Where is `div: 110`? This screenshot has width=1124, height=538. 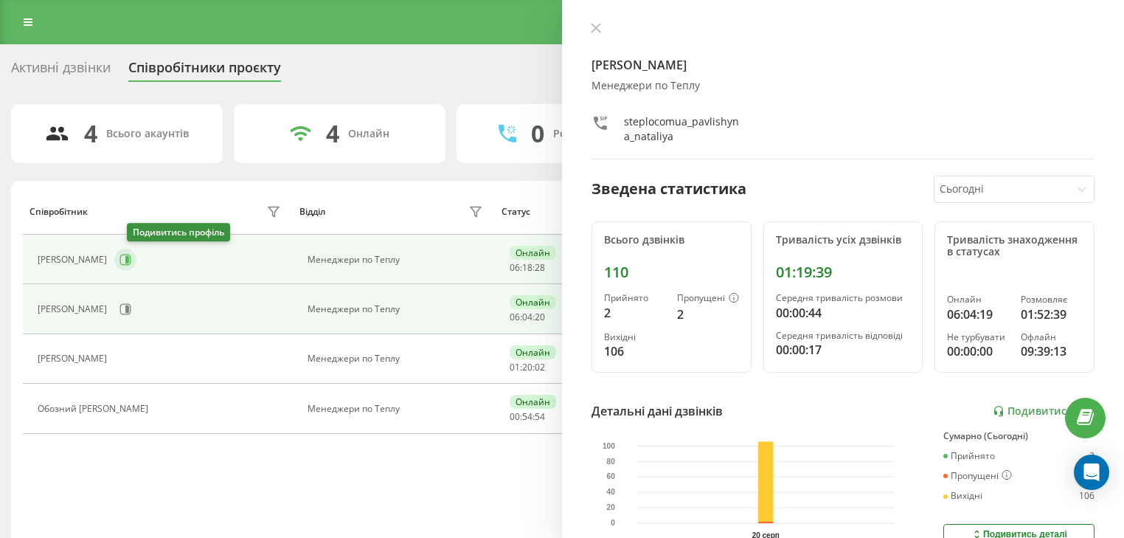
div: 110 is located at coordinates (671, 272).